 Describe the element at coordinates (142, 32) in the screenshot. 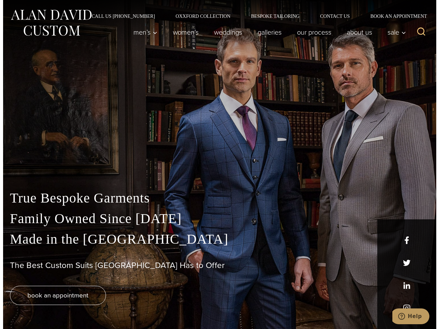

I see `button: Men’s sub menu toggle` at that location.